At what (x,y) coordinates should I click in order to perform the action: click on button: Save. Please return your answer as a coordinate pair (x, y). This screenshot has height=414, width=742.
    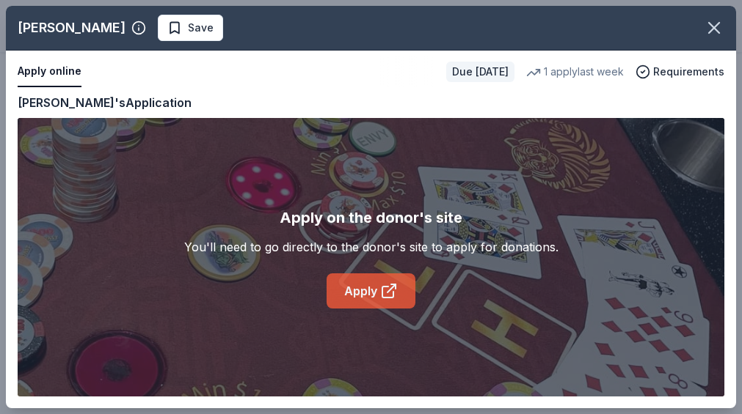
    Looking at the image, I should click on (190, 28).